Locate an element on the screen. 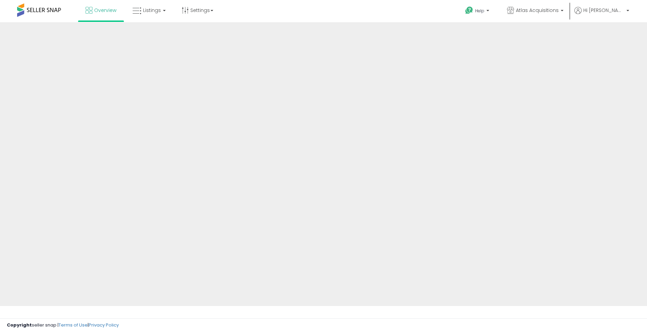 The height and width of the screenshot is (332, 647). span: Atlas Acquisitions is located at coordinates (537, 10).